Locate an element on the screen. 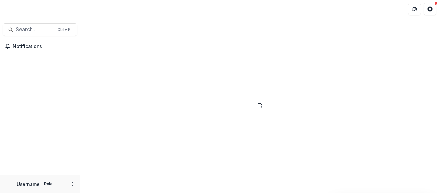 The width and height of the screenshot is (439, 193). button: Search... is located at coordinates (40, 30).